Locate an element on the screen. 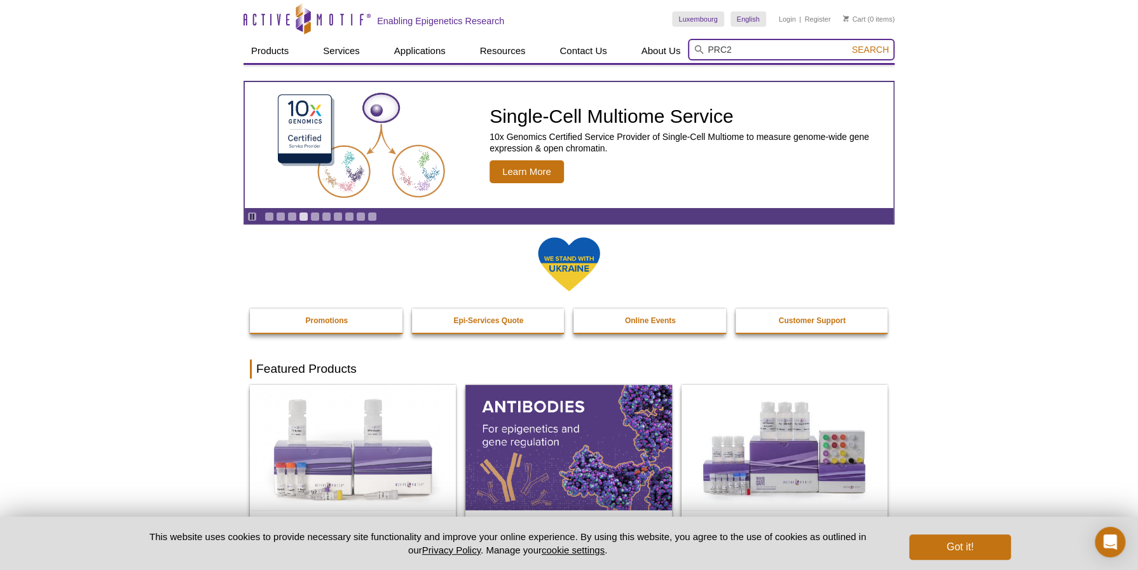 The width and height of the screenshot is (1138, 570). a: Contact Us is located at coordinates (583, 51).